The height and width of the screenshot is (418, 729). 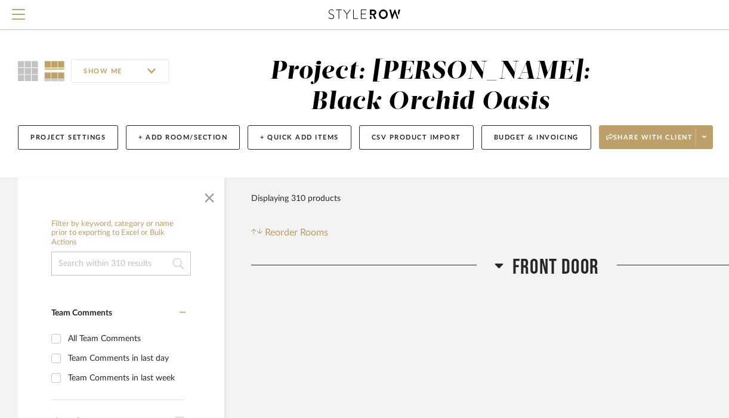 I want to click on div: All Team Comments, so click(x=125, y=339).